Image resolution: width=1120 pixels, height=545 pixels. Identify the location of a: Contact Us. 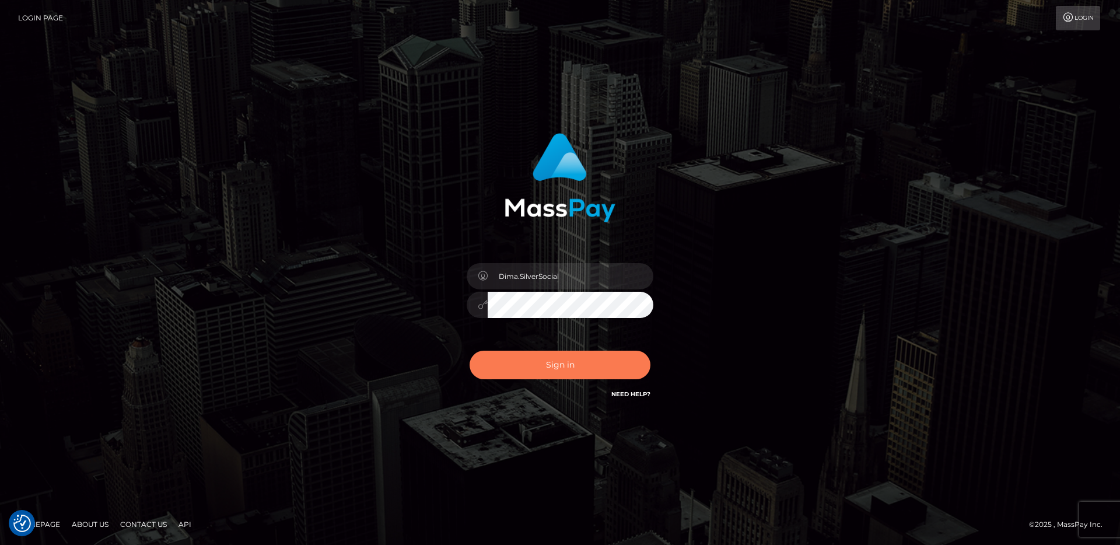
(143, 524).